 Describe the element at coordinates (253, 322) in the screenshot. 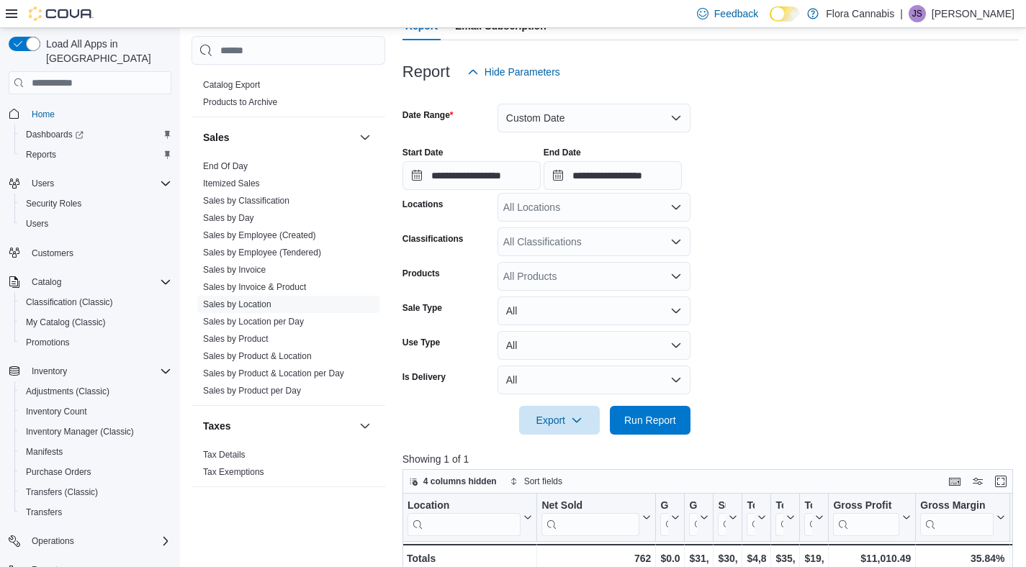

I see `span: Sales by Location per Day` at that location.